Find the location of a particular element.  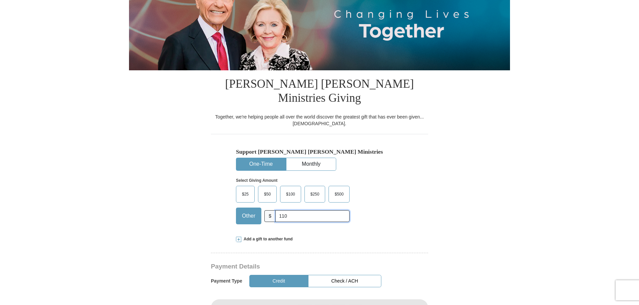

span: $250 is located at coordinates (315, 194).